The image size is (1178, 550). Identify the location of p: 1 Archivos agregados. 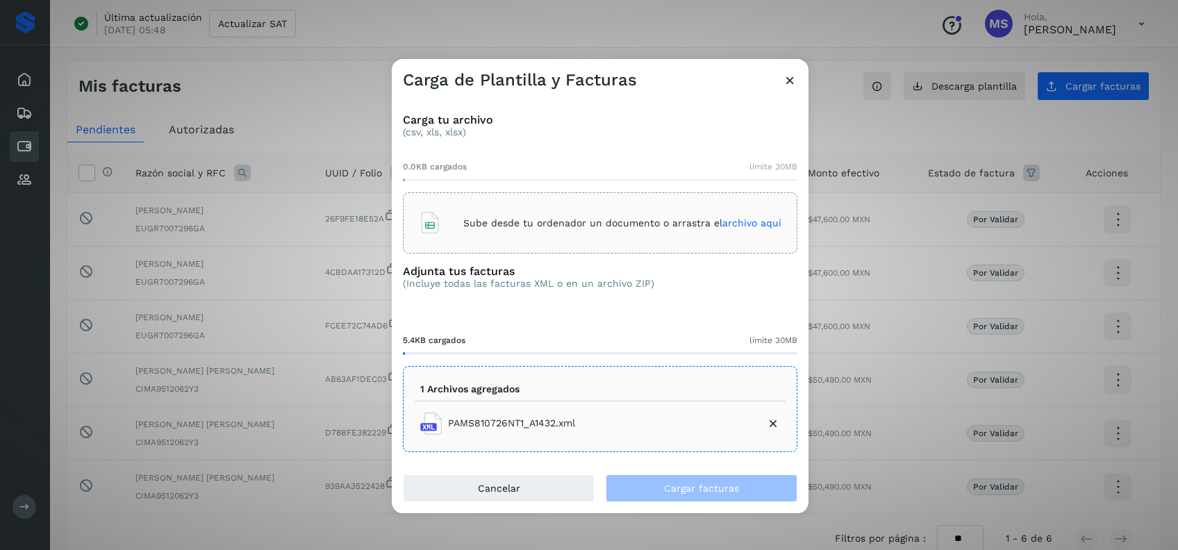
(469, 389).